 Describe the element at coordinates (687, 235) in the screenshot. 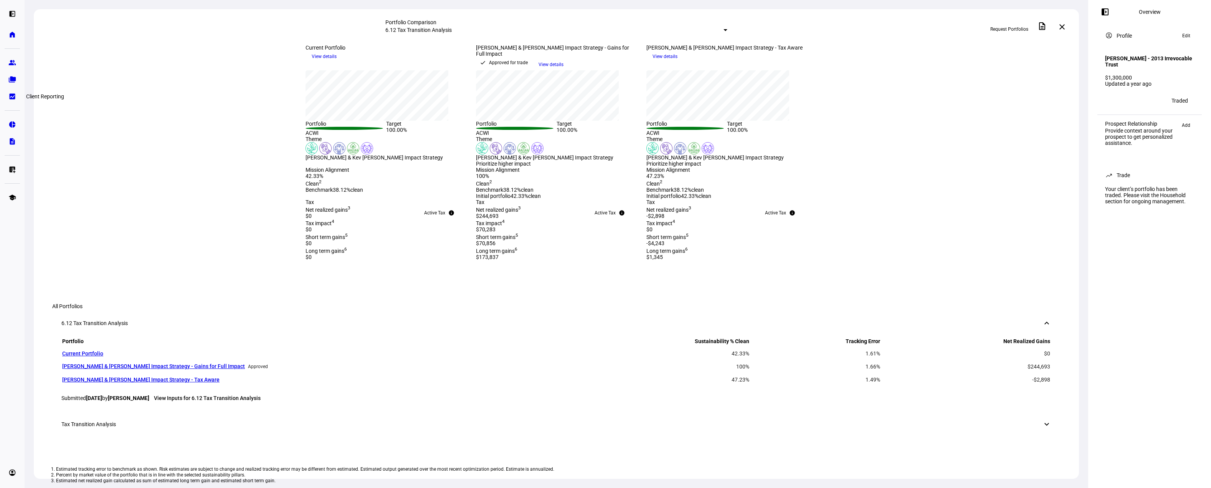

I see `sup: 5` at that location.